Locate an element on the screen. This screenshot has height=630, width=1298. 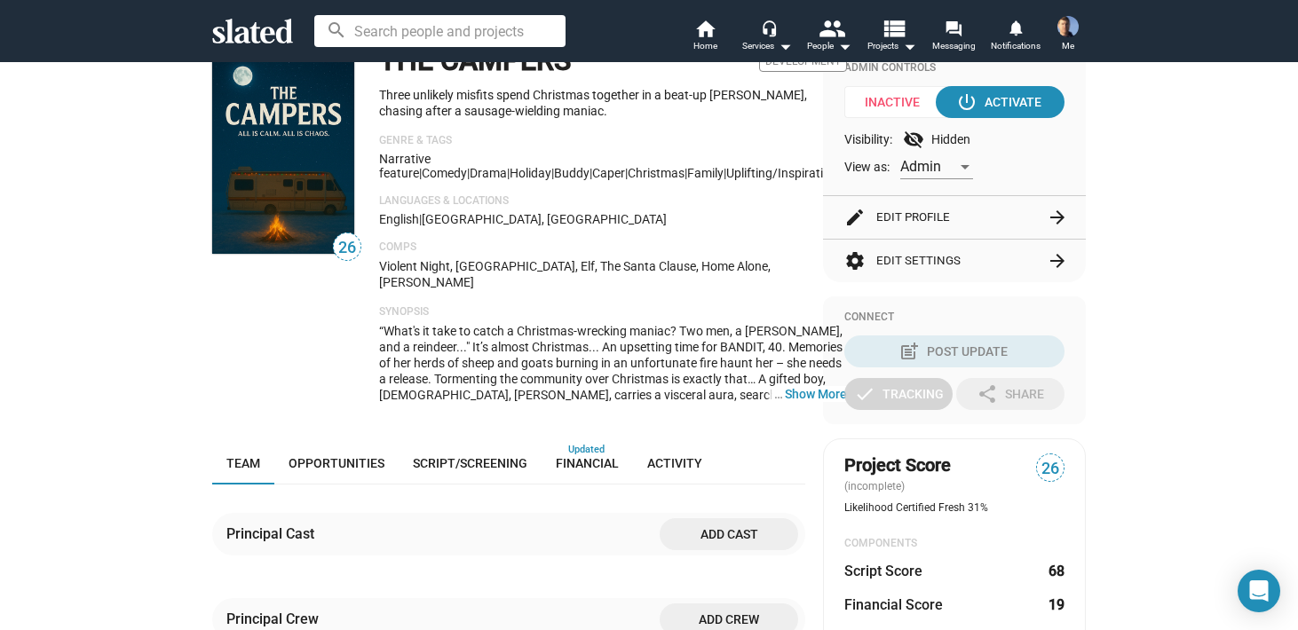
dd: 19 is located at coordinates (1056, 605).